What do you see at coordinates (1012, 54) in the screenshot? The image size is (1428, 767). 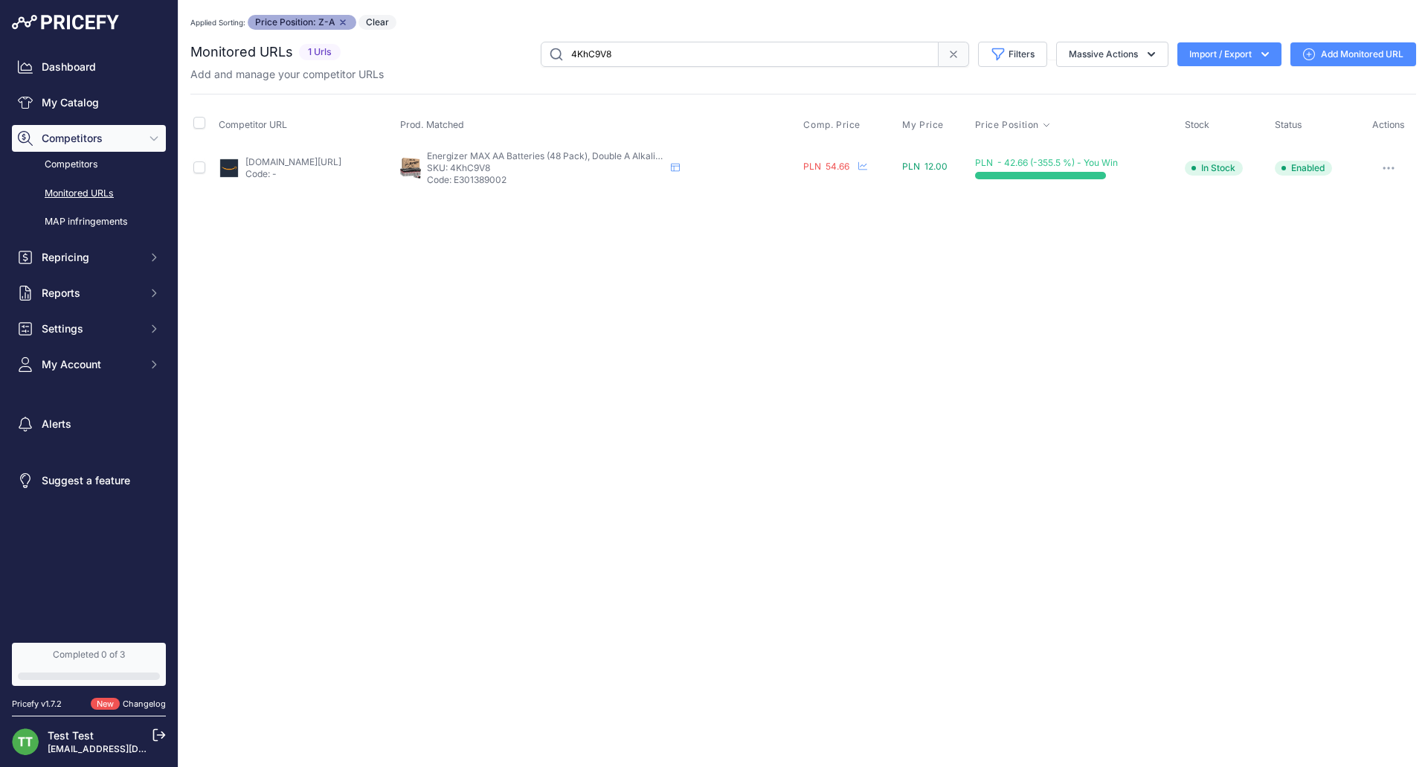 I see `button: Filters` at bounding box center [1012, 54].